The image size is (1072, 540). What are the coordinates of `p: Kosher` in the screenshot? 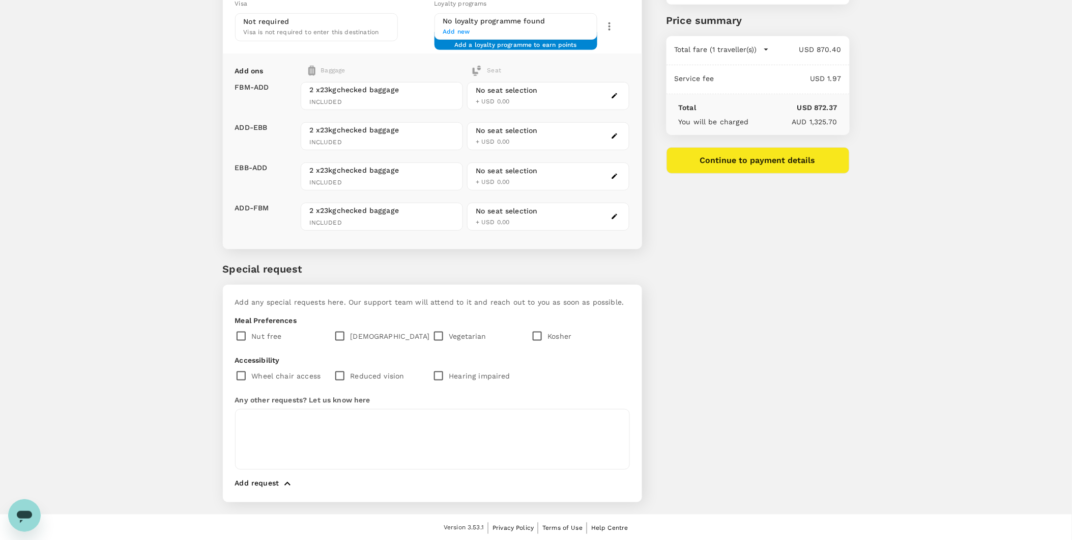 It's located at (560, 336).